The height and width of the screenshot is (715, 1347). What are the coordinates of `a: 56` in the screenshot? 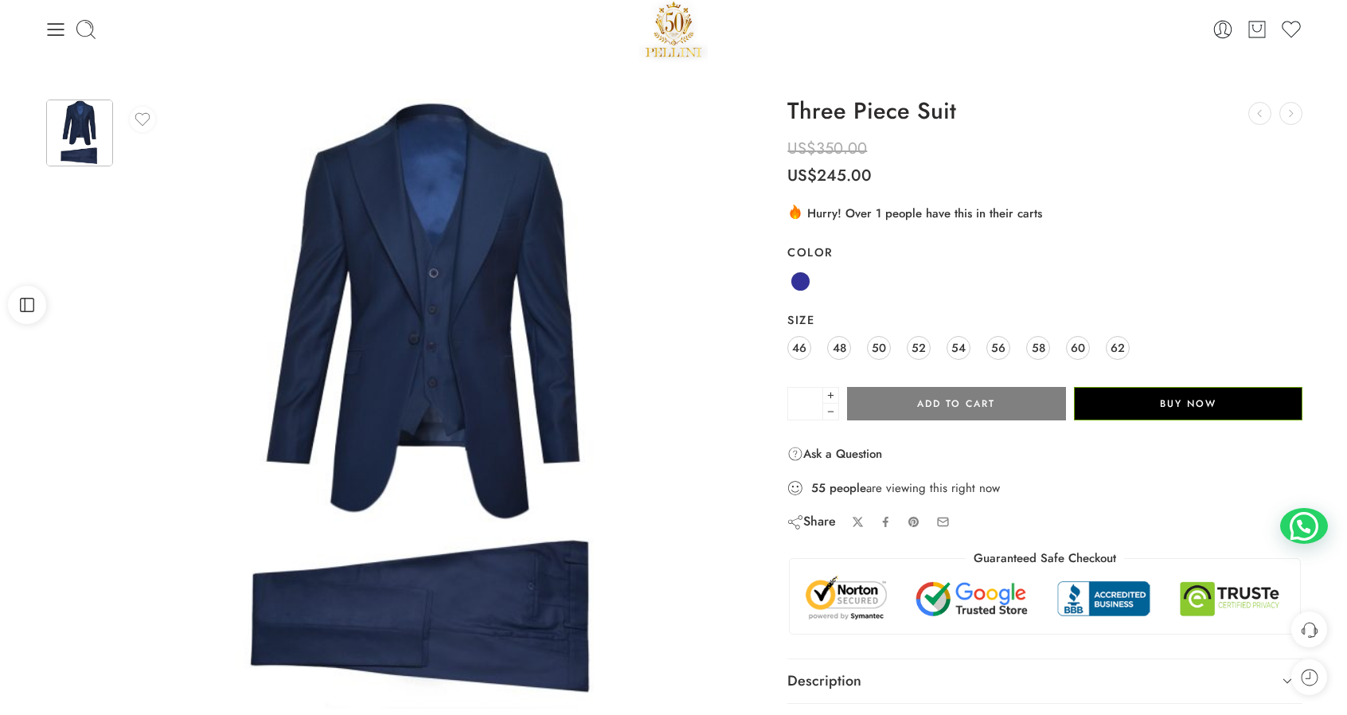 It's located at (998, 348).